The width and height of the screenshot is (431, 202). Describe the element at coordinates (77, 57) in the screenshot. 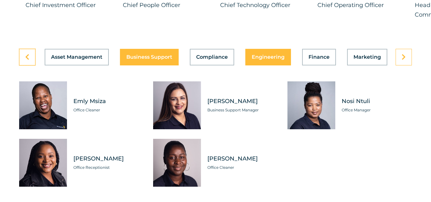

I see `span: Asset Management` at that location.